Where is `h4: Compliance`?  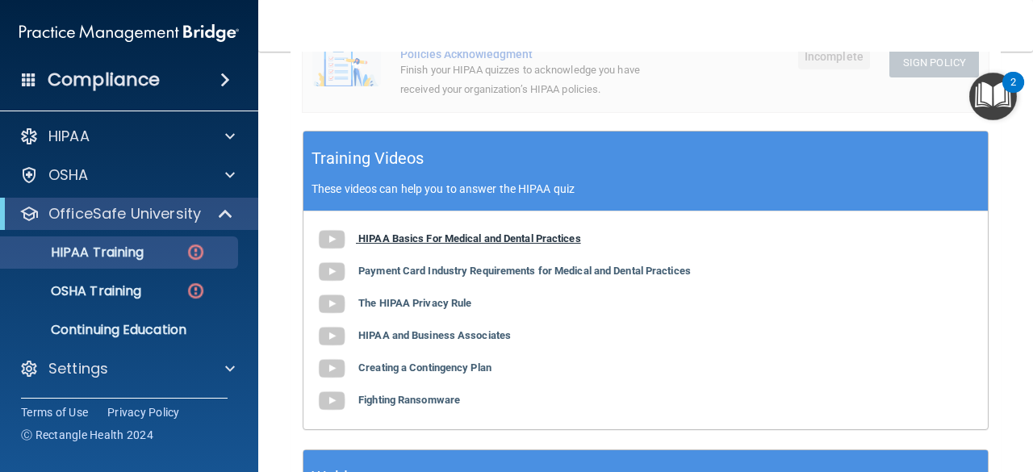
h4: Compliance is located at coordinates (103, 80).